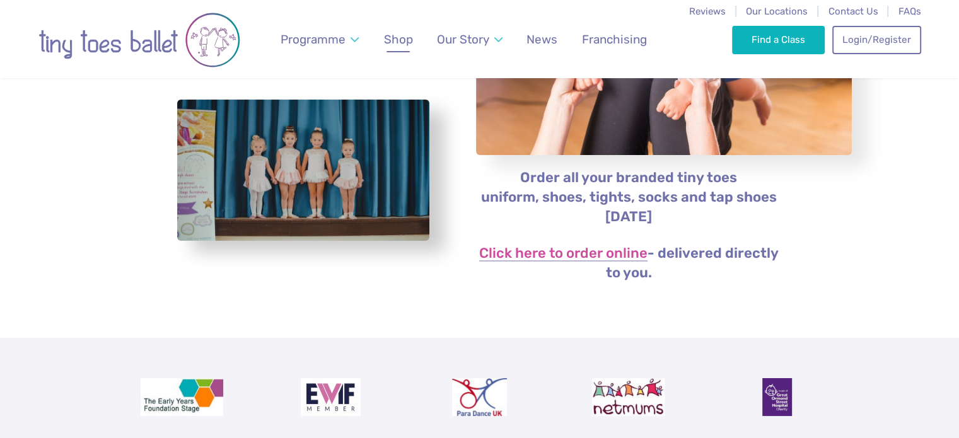 This screenshot has width=959, height=438. What do you see at coordinates (614, 39) in the screenshot?
I see `a: Franchising` at bounding box center [614, 39].